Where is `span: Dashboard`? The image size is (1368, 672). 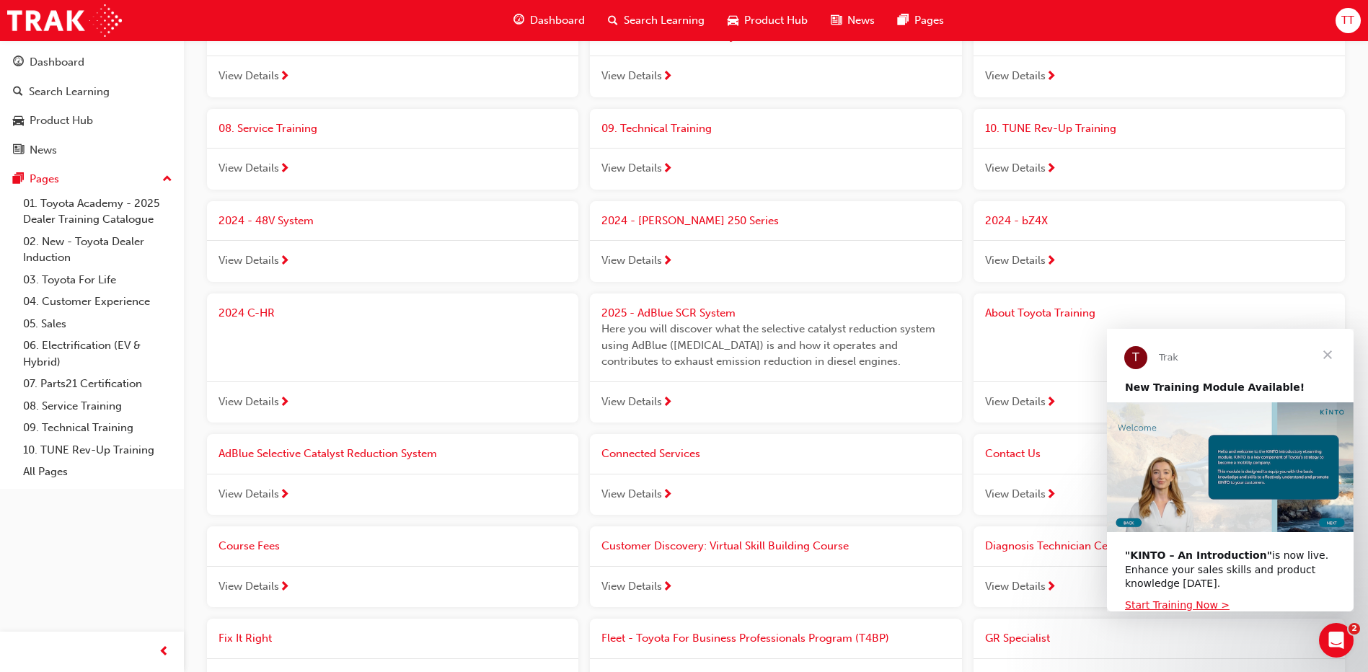 span: Dashboard is located at coordinates (558, 20).